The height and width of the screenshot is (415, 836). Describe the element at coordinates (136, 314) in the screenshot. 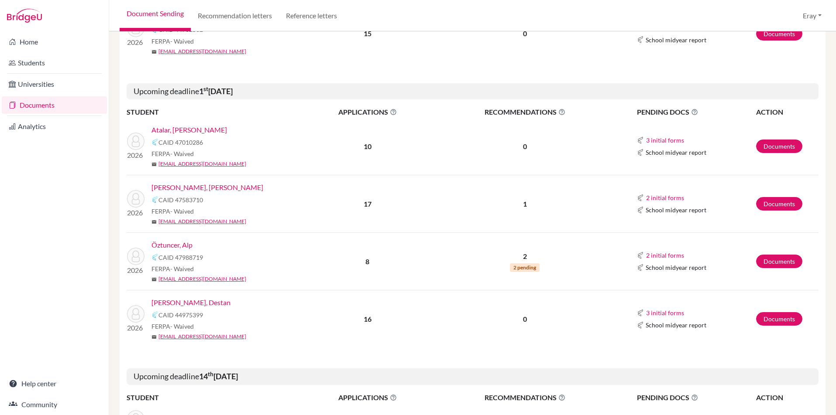

I see `img: Topçuoğlu, Destan` at that location.